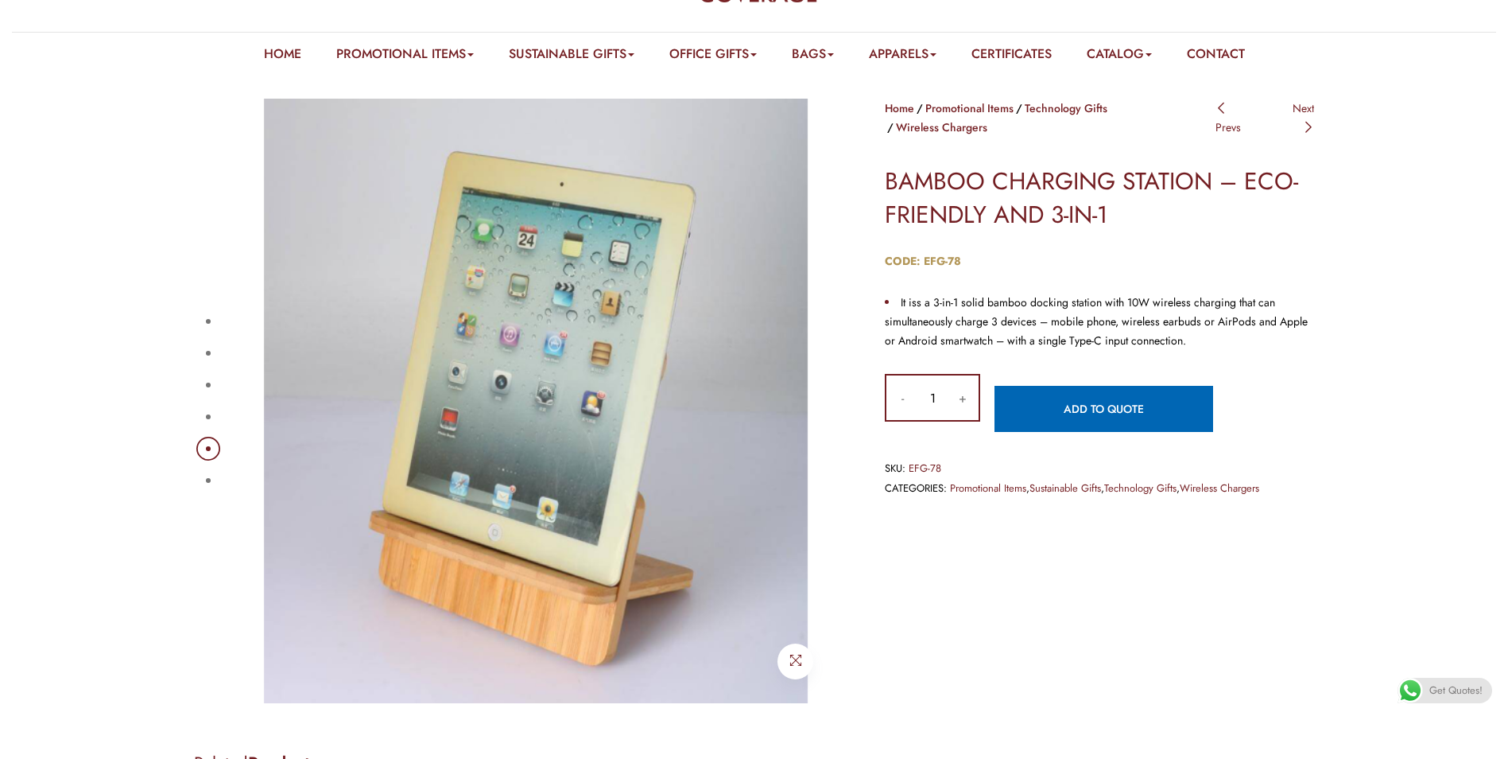 Image resolution: width=1508 pixels, height=759 pixels. Describe the element at coordinates (1104, 409) in the screenshot. I see `a: Add to quote` at that location.